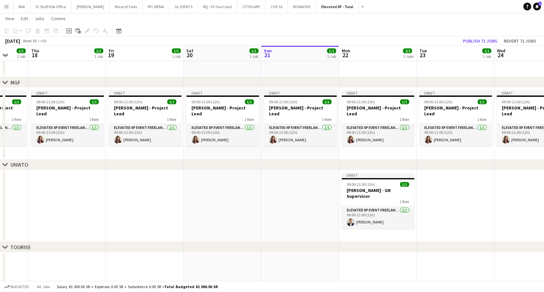 Image resolution: width=544 pixels, height=292 pixels. Describe the element at coordinates (520, 41) in the screenshot. I see `button: Revert 71 jobs` at that location.